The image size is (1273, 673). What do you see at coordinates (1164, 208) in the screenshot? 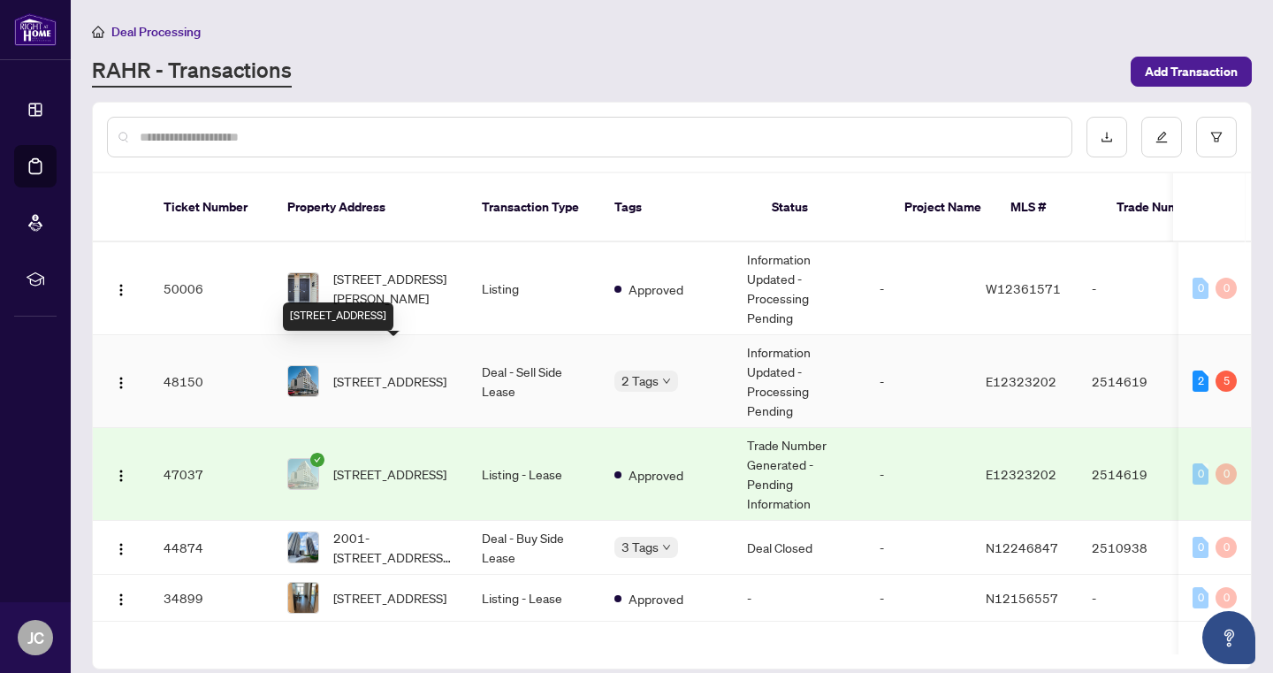
I see `th: Trade Number` at bounding box center [1164, 208].